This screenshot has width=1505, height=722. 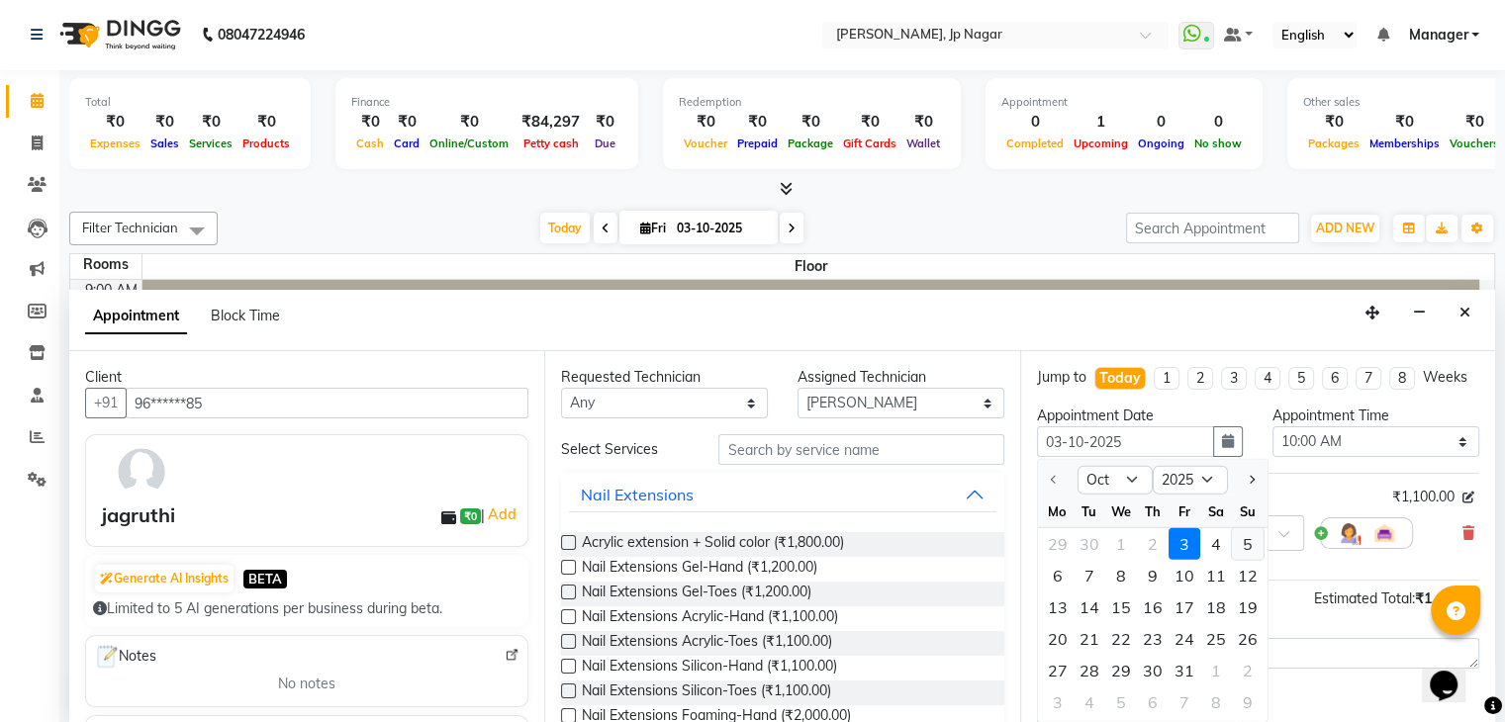 I want to click on div: 19, so click(x=1248, y=608).